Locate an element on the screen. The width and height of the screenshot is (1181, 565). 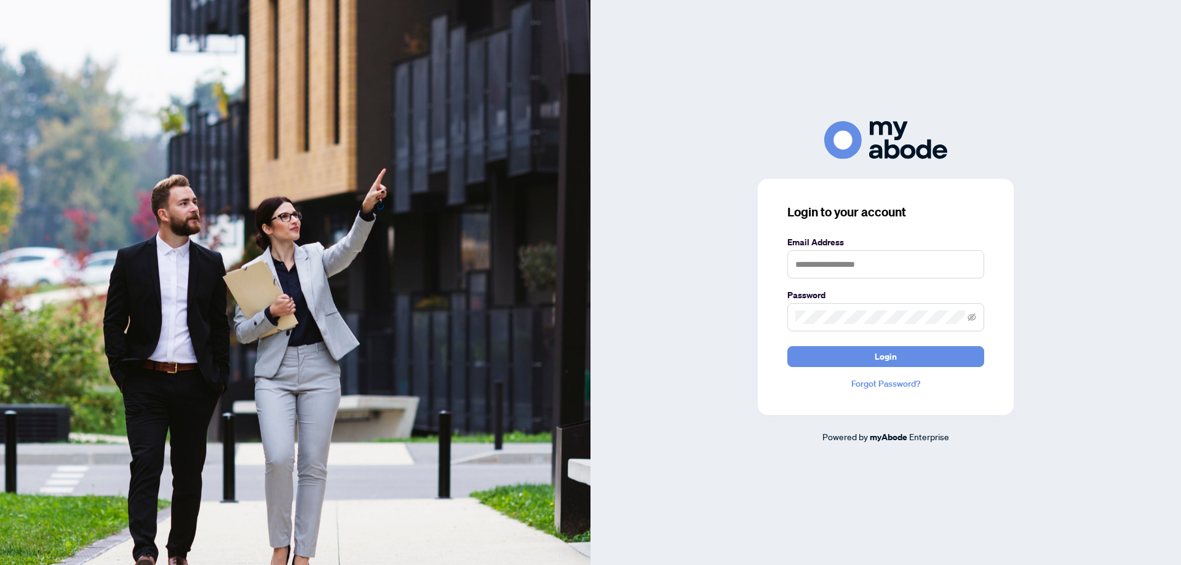
span: eye-invisible is located at coordinates (972, 317).